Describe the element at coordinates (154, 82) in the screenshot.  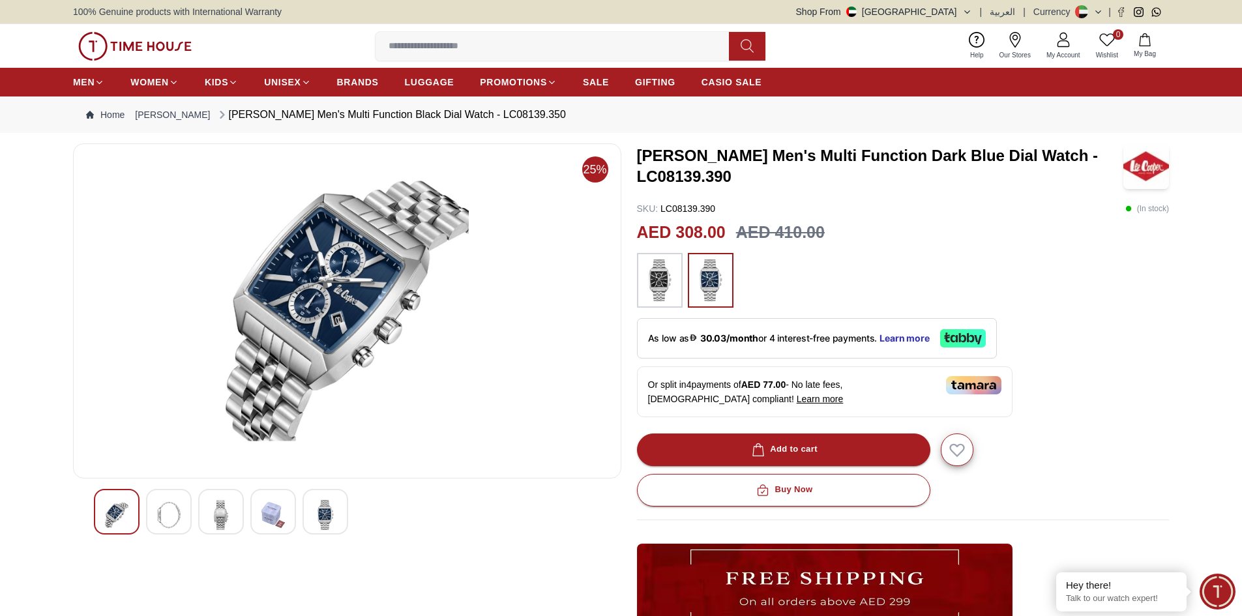
I see `a: WOMEN` at that location.